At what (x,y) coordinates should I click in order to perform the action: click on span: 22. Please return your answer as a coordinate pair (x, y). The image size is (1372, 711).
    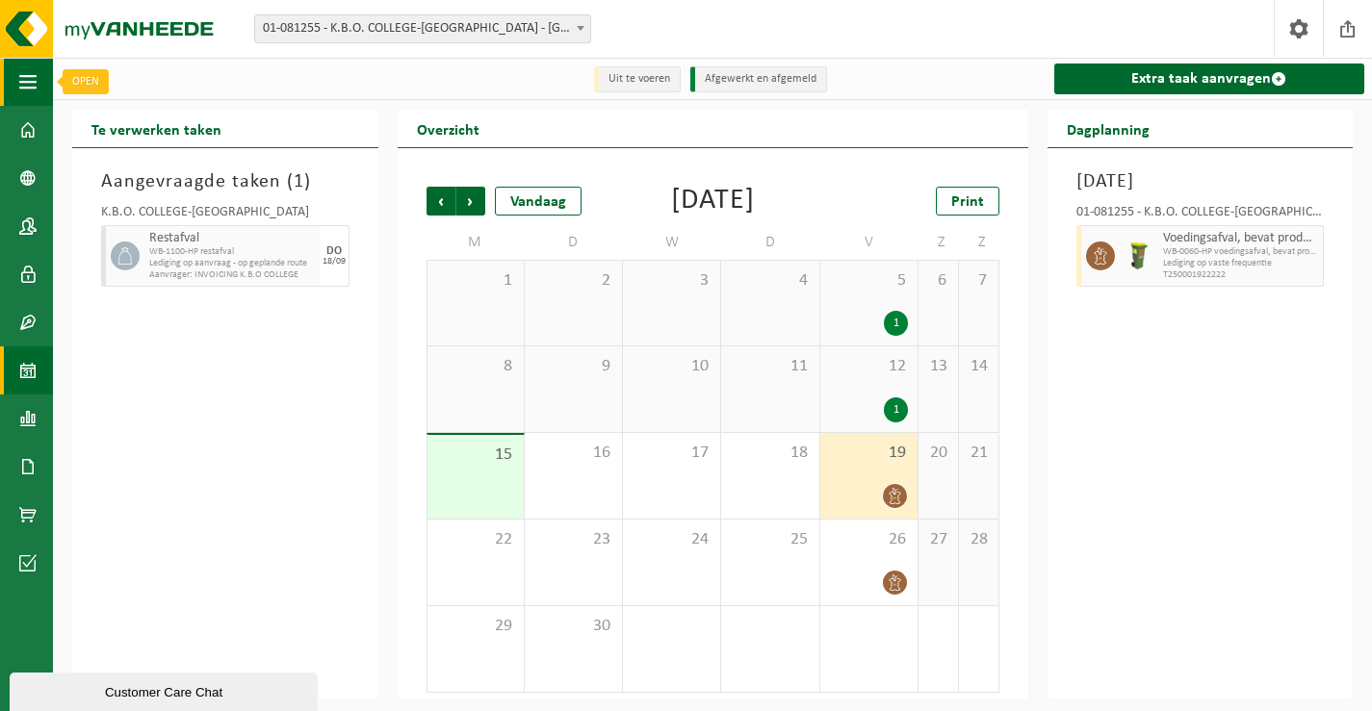
    Looking at the image, I should click on (476, 540).